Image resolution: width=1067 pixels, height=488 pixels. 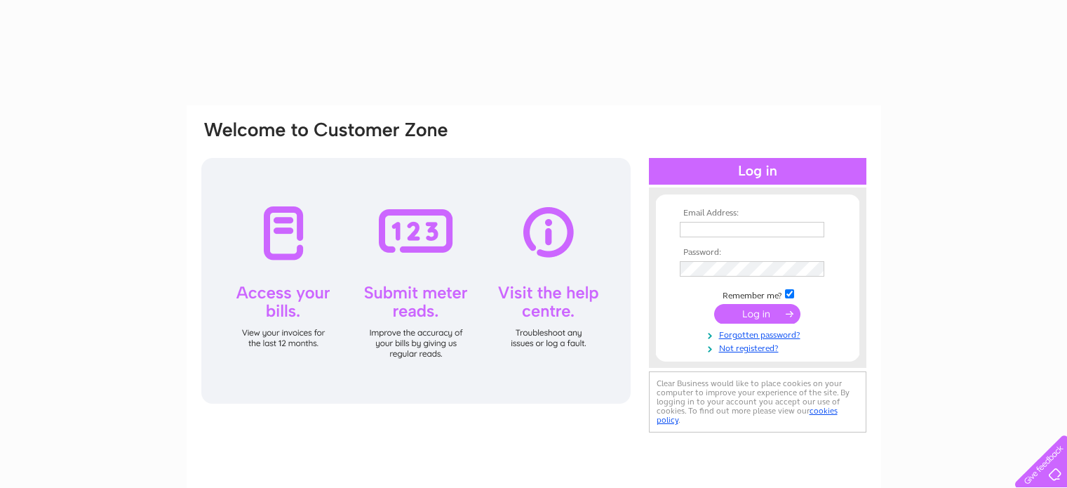 What do you see at coordinates (747, 415) in the screenshot?
I see `a: cookies policy` at bounding box center [747, 415].